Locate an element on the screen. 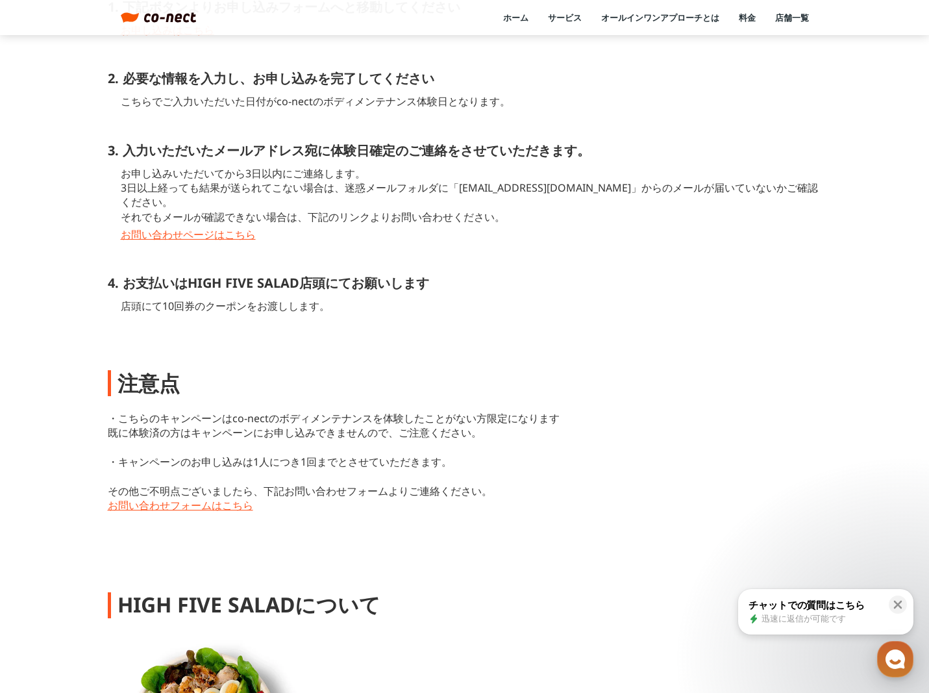  p: 2. 必要な情報を入力し、お申し込みを完了してください is located at coordinates (465, 79).